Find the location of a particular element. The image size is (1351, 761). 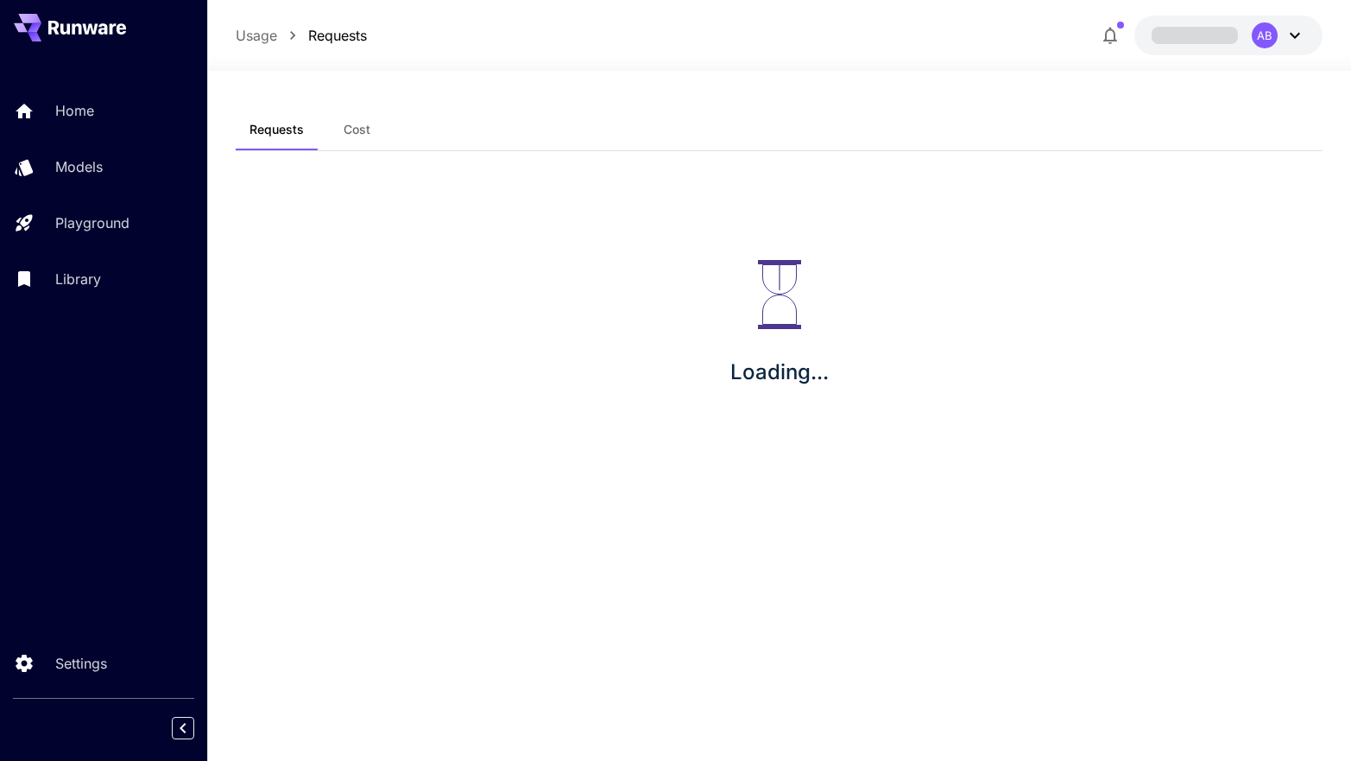

p: Requests is located at coordinates (338, 35).